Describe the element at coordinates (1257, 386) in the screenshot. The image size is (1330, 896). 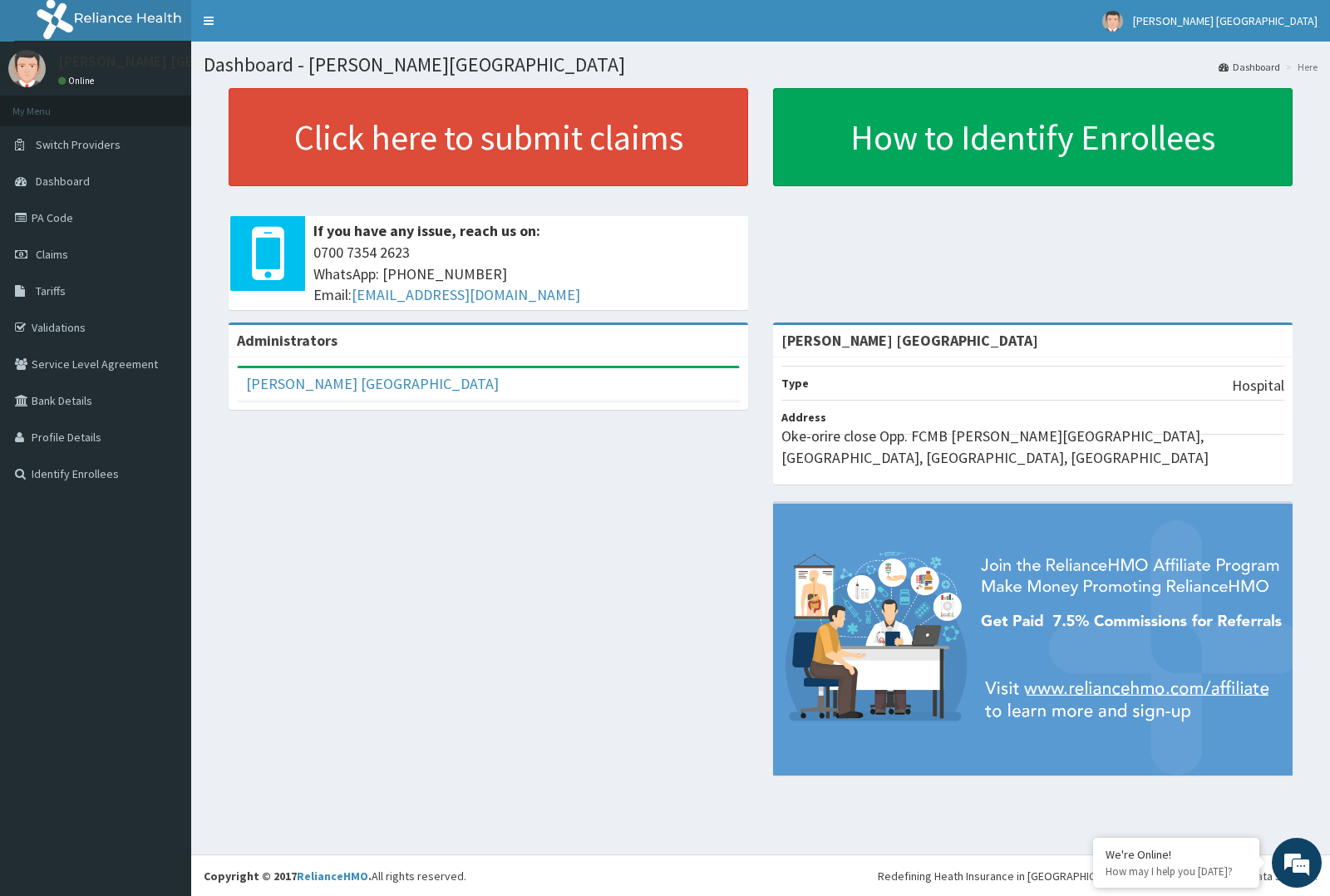
I see `p: Hospital` at that location.